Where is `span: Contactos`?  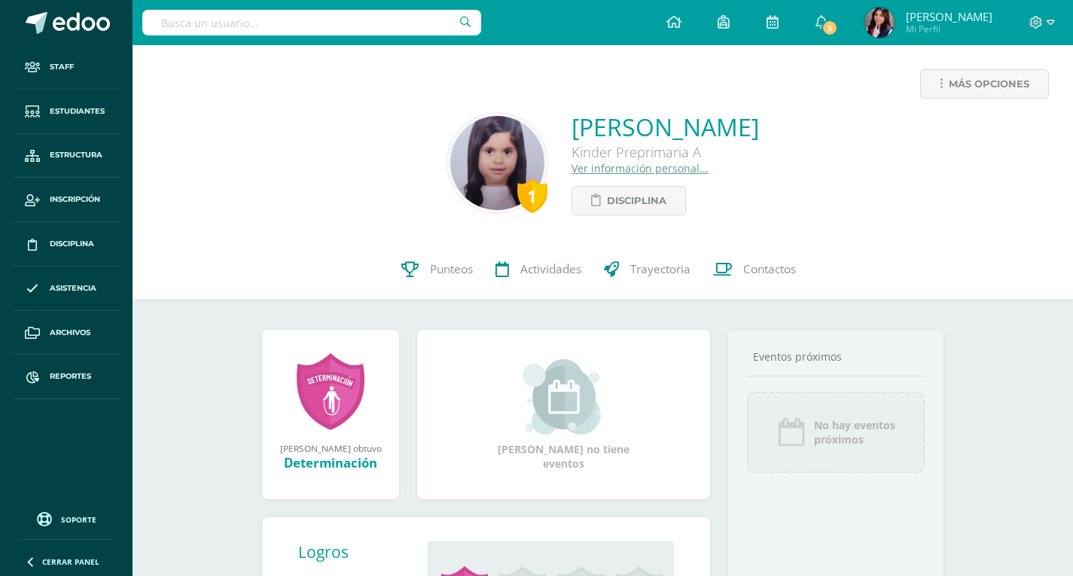 span: Contactos is located at coordinates (769, 269).